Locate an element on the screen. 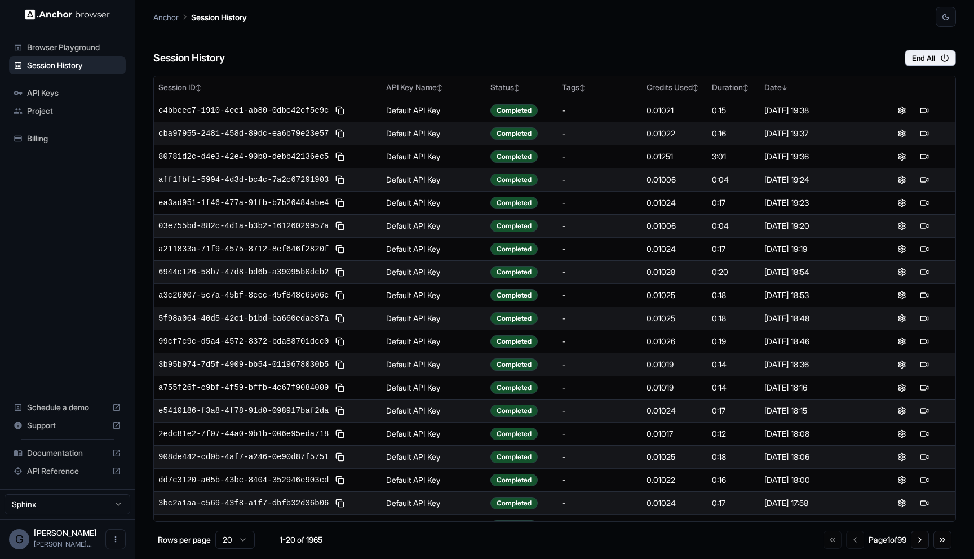 The width and height of the screenshot is (974, 559). span: 6944c126-58b7-47d8-bd6b-a39095b0dcb2 is located at coordinates (243, 272).